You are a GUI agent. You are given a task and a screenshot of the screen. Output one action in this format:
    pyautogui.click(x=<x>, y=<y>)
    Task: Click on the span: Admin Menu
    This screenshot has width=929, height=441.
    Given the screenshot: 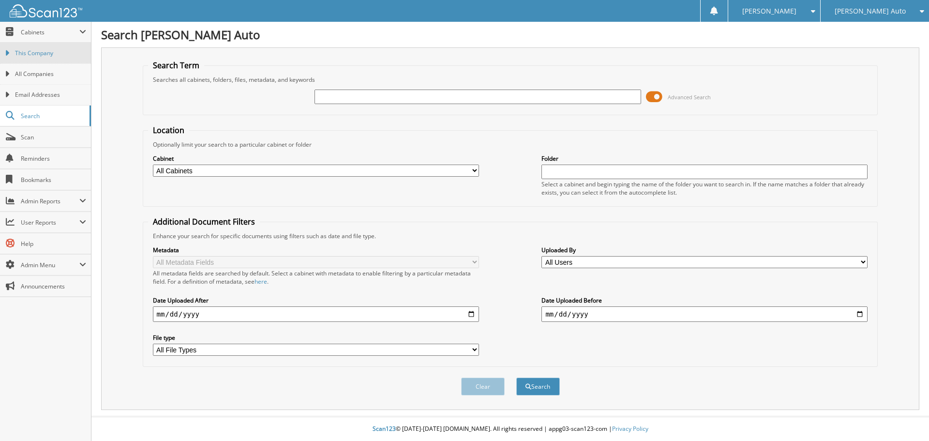 What is the action you would take?
    pyautogui.click(x=50, y=265)
    